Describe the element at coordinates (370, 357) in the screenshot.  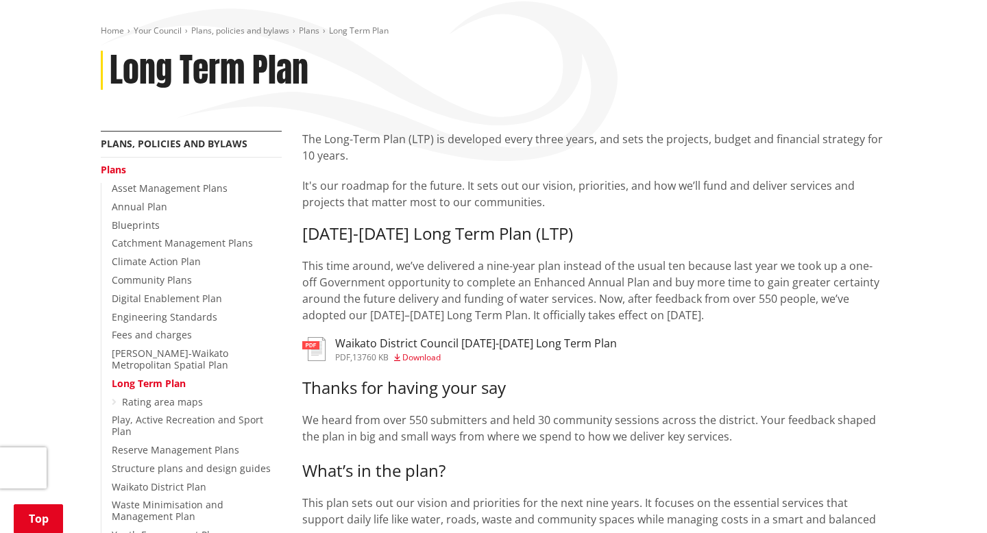
I see `span: 13760 KB` at that location.